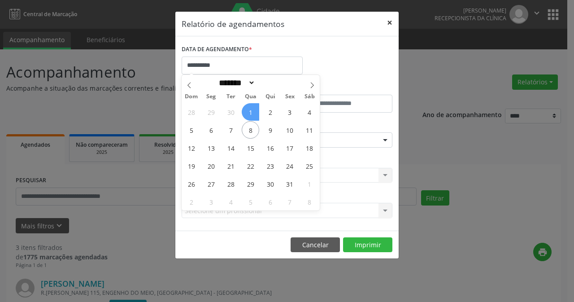 This screenshot has height=302, width=574. What do you see at coordinates (290, 165) in the screenshot?
I see `span: Outubro 24, 2025` at bounding box center [290, 165].